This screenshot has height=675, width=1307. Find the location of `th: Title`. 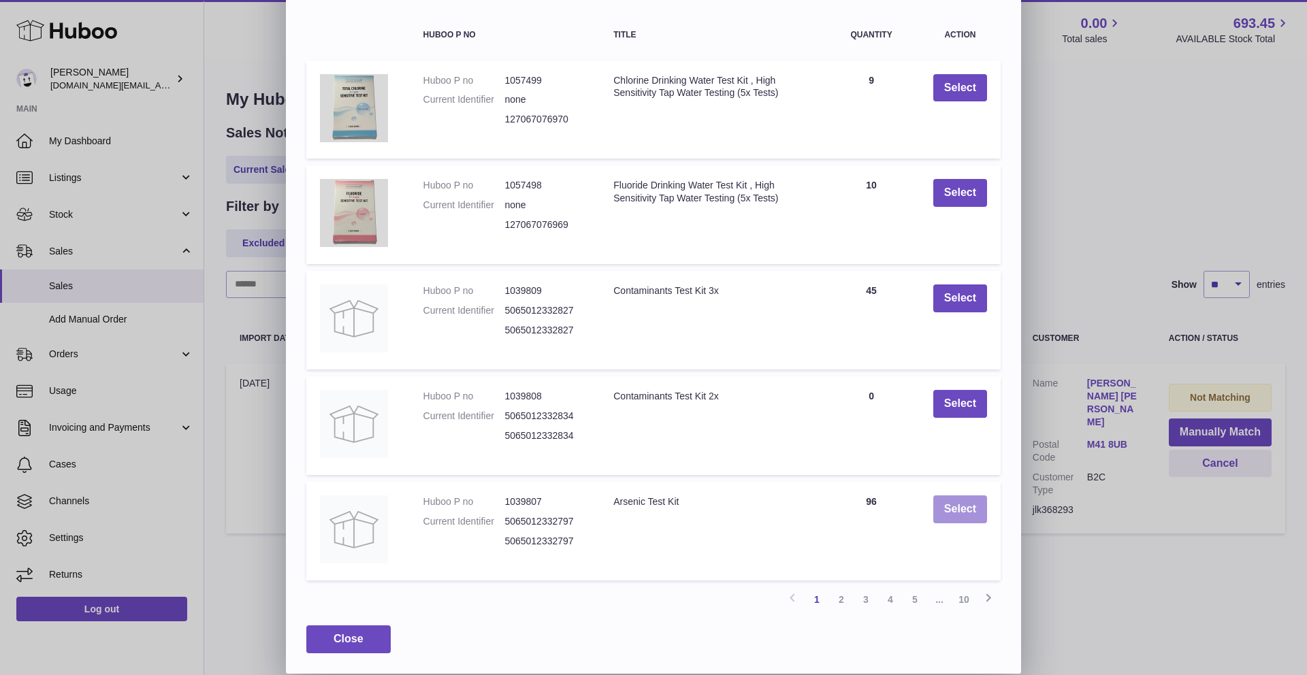

th: Title is located at coordinates (712, 35).